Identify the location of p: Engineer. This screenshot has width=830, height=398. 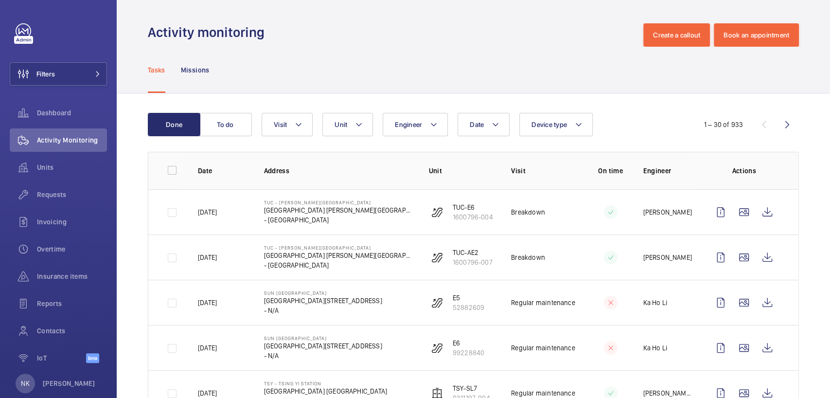
(668, 171).